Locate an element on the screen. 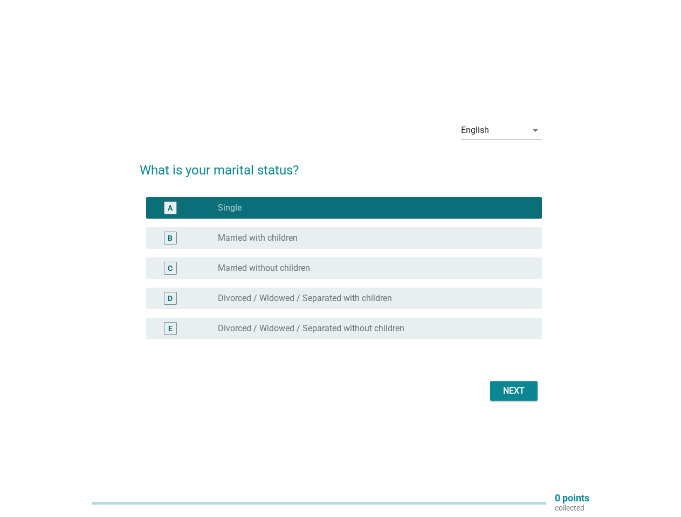 The height and width of the screenshot is (517, 681). label: Married without children is located at coordinates (264, 268).